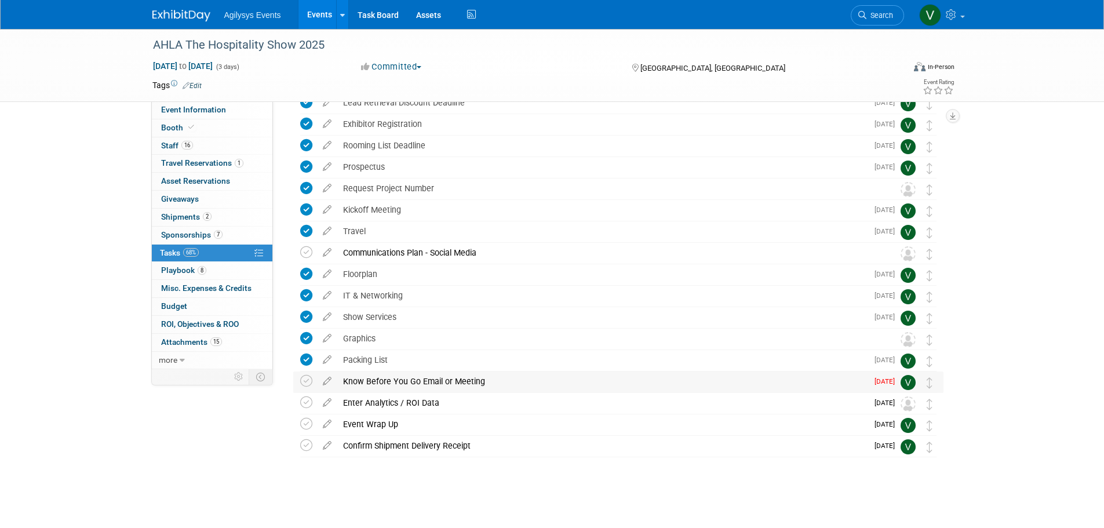  I want to click on div: Communications Plan - Social Media, so click(607, 253).